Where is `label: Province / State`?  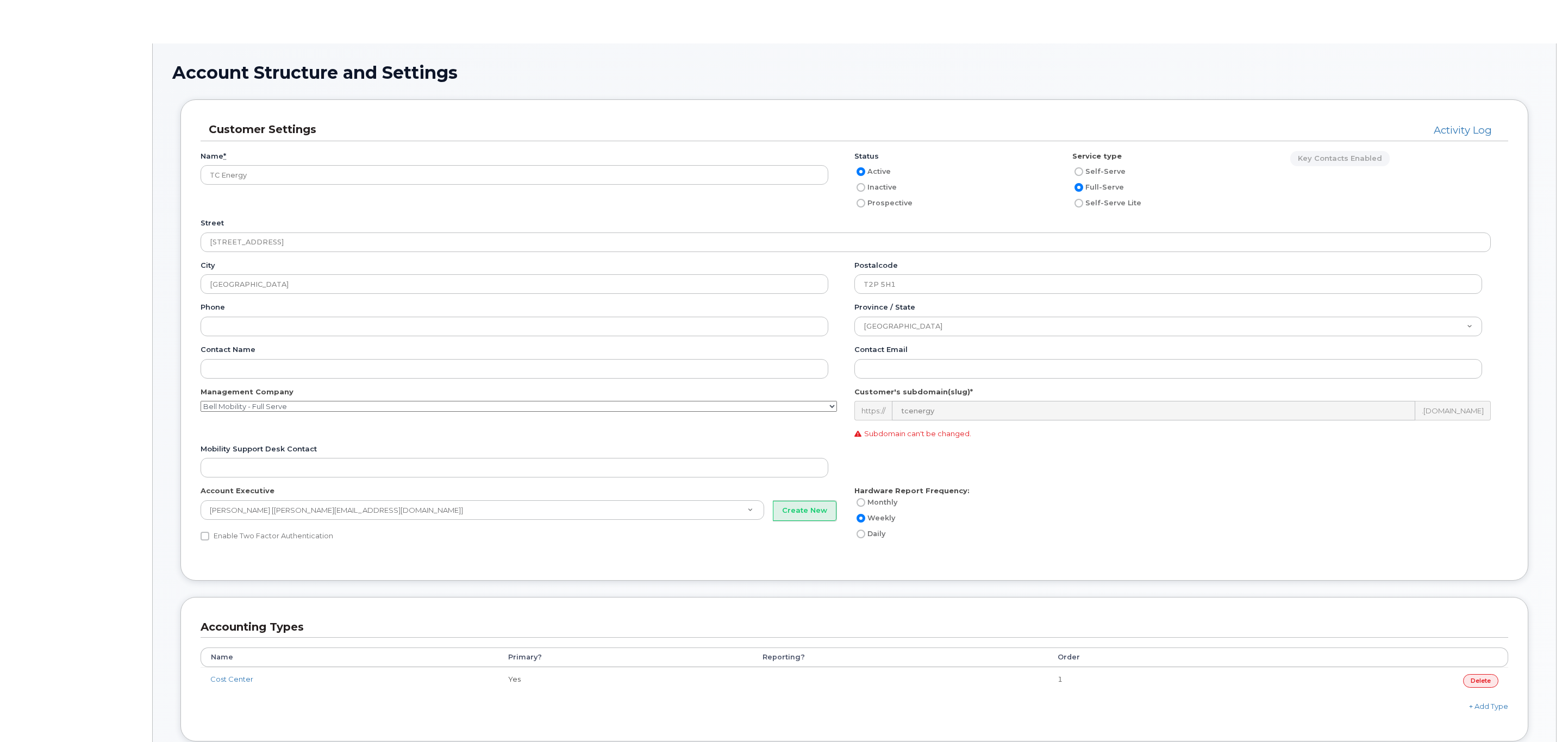 label: Province / State is located at coordinates (885, 307).